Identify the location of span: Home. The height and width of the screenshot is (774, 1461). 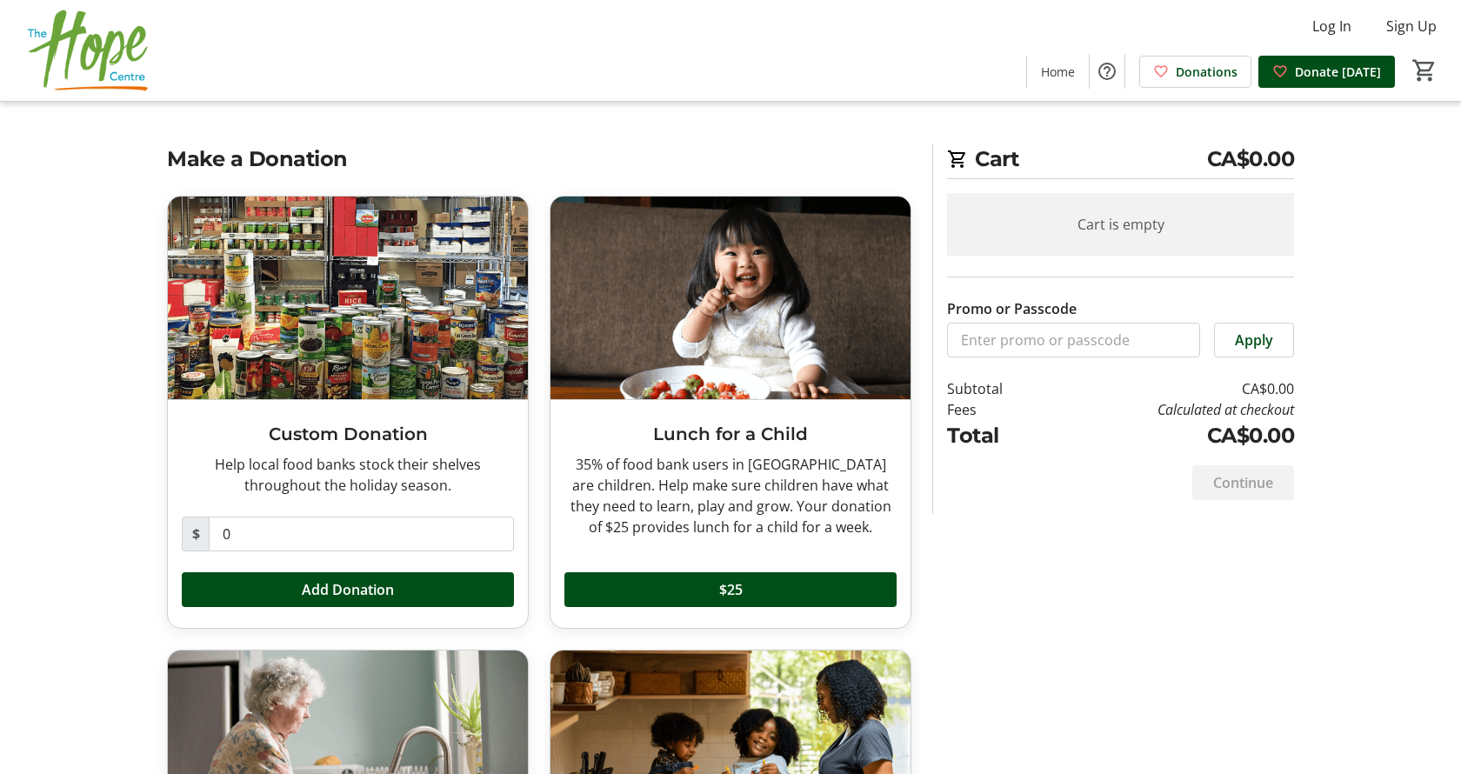
(1057, 71).